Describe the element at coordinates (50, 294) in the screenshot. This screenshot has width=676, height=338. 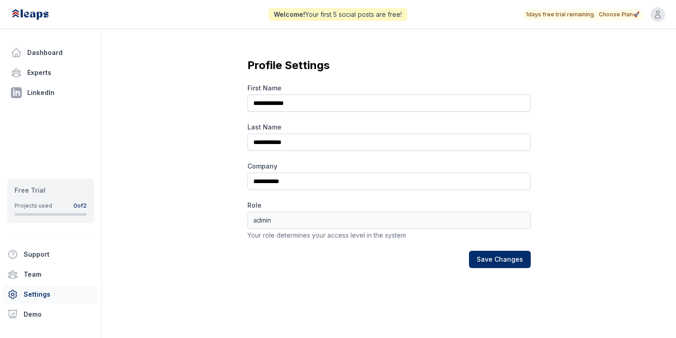
I see `a: Settings` at that location.